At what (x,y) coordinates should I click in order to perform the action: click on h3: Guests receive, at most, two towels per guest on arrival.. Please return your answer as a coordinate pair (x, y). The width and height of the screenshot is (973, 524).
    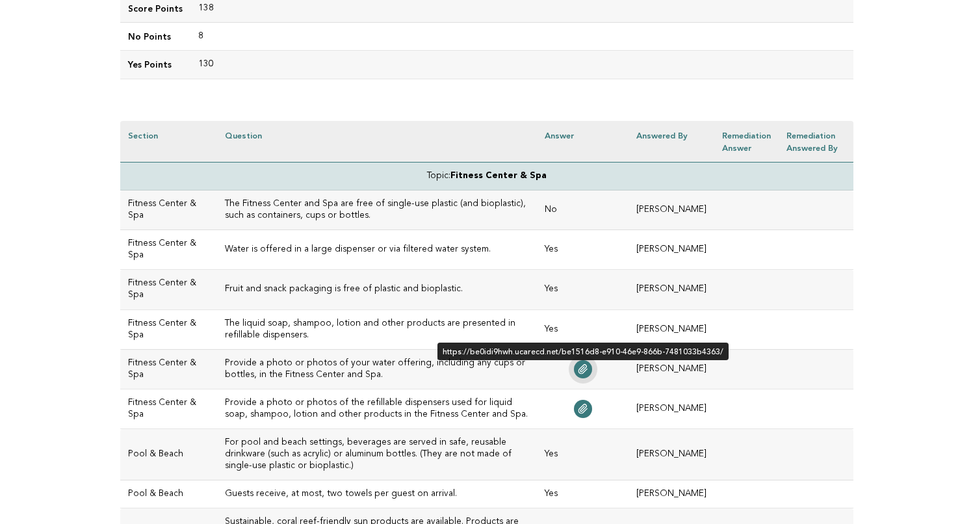
    Looking at the image, I should click on (377, 494).